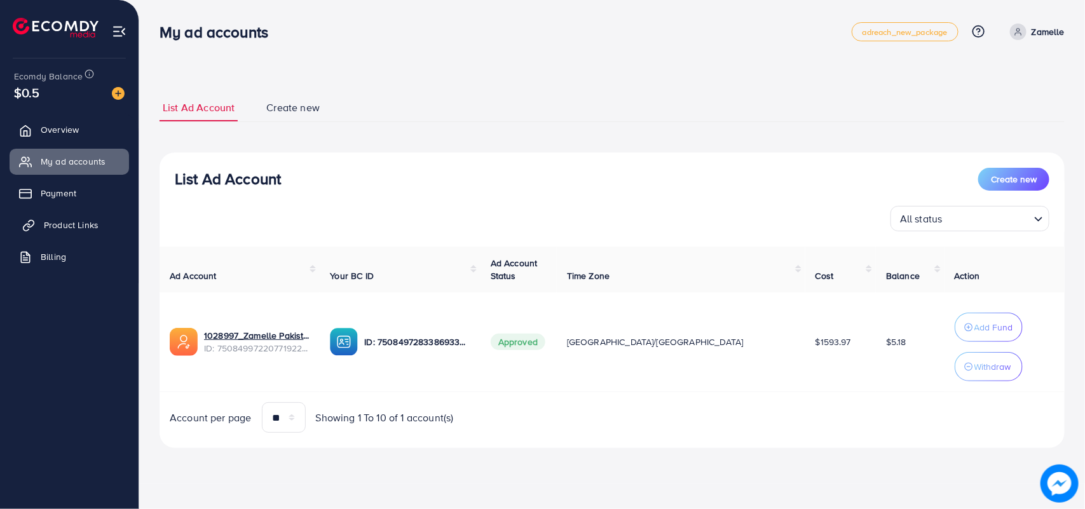 This screenshot has height=509, width=1085. Describe the element at coordinates (967, 276) in the screenshot. I see `span: Action` at that location.